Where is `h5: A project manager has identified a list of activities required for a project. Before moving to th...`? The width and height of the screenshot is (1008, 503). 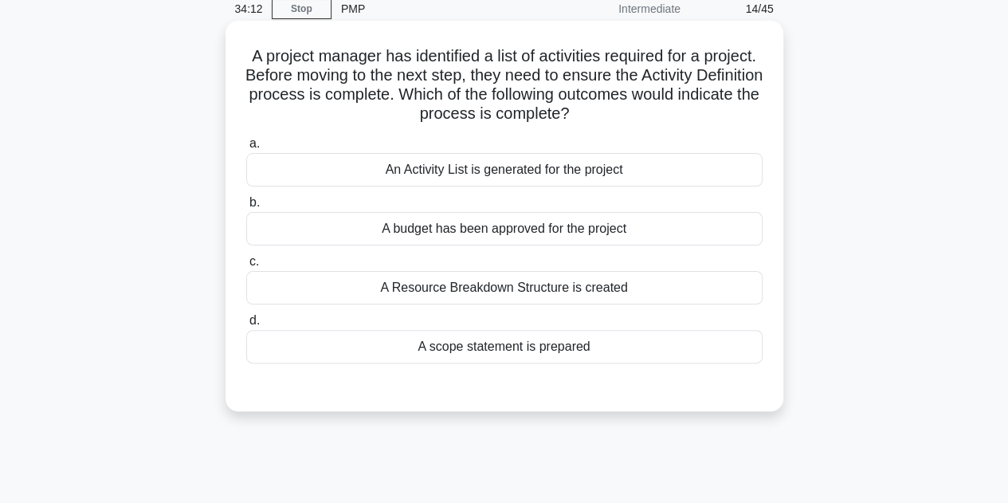 h5: A project manager has identified a list of activities required for a project. Before moving to th... is located at coordinates (504, 85).